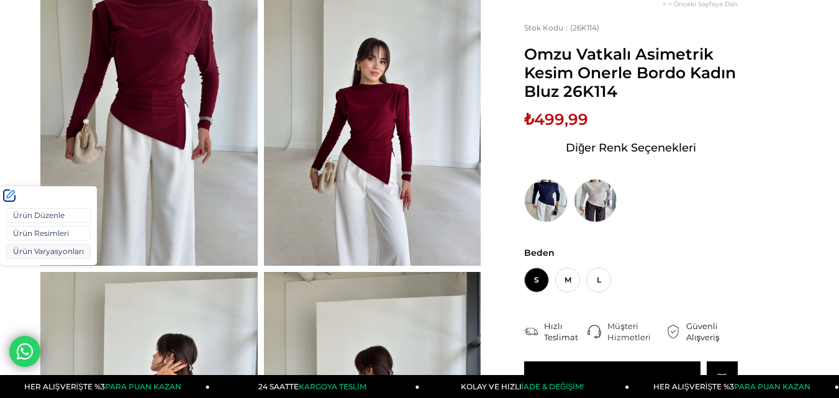  What do you see at coordinates (48, 216) in the screenshot?
I see `a: Ürün Düzenle` at bounding box center [48, 216].